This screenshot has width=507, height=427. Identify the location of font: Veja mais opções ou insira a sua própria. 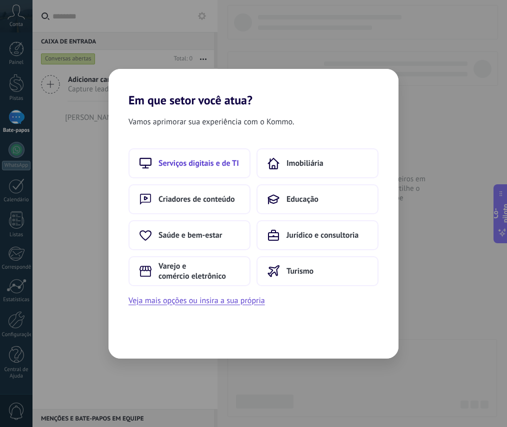
(196, 301).